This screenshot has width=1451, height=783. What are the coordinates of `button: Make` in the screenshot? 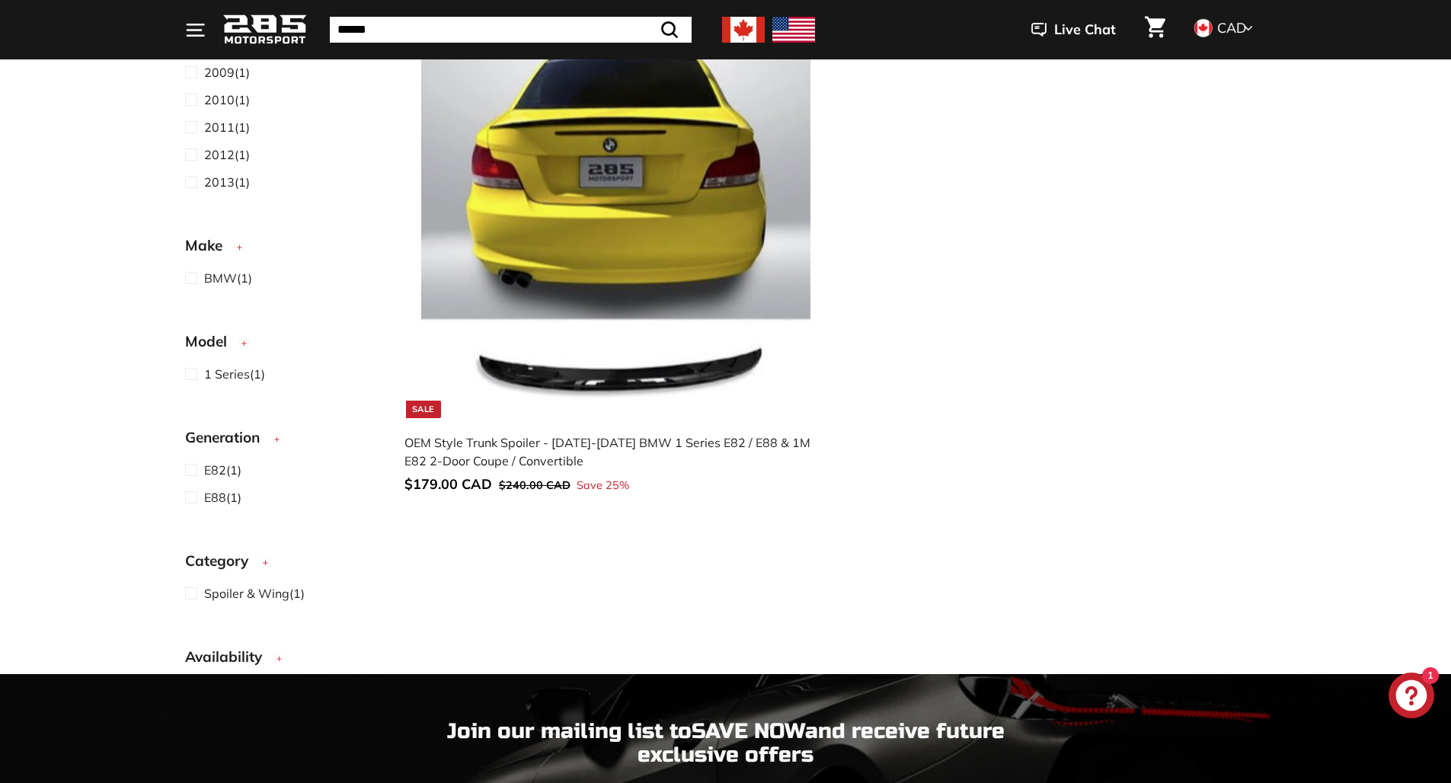 It's located at (283, 249).